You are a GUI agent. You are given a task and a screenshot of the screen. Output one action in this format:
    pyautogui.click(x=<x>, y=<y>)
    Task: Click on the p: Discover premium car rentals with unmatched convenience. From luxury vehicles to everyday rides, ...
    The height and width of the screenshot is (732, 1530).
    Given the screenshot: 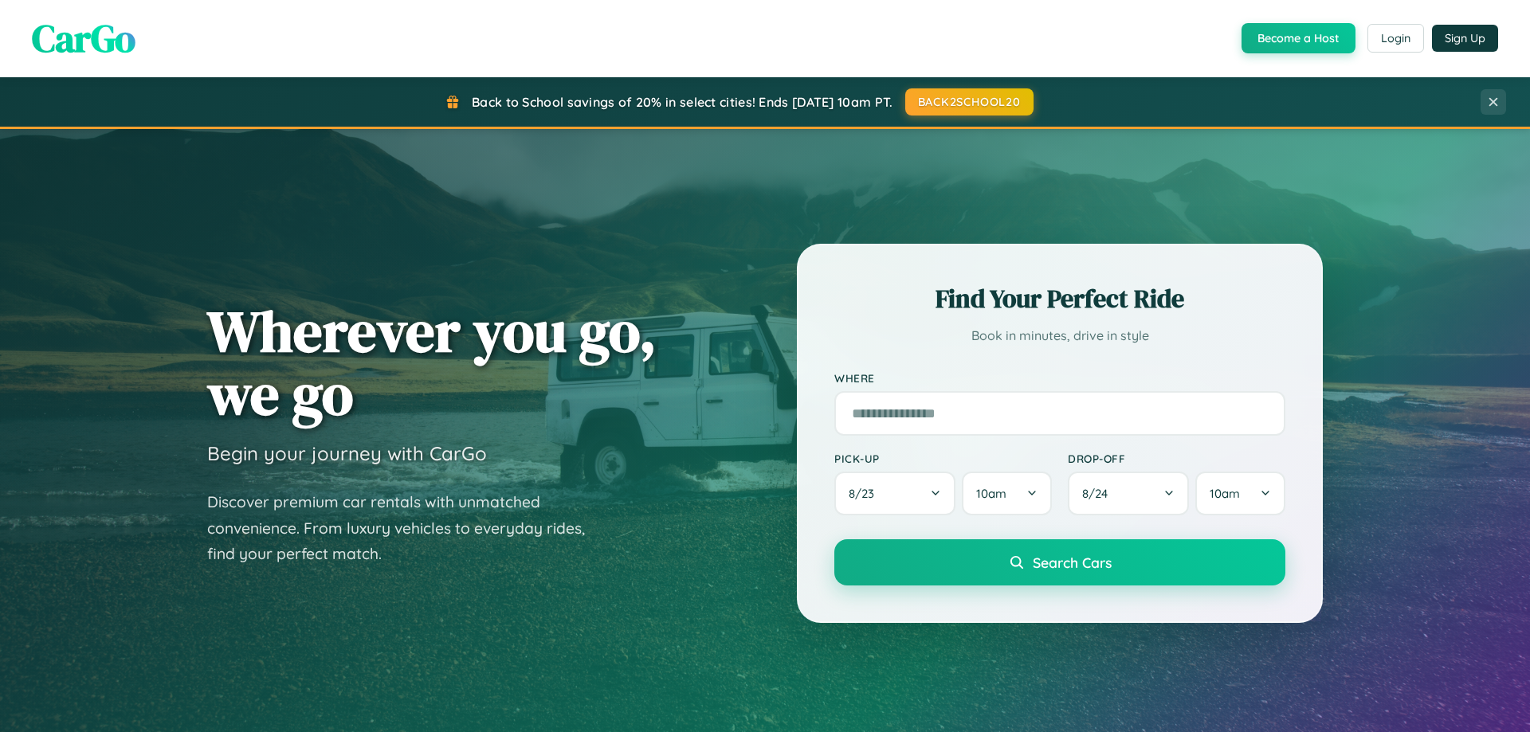 What is the action you would take?
    pyautogui.click(x=406, y=528)
    